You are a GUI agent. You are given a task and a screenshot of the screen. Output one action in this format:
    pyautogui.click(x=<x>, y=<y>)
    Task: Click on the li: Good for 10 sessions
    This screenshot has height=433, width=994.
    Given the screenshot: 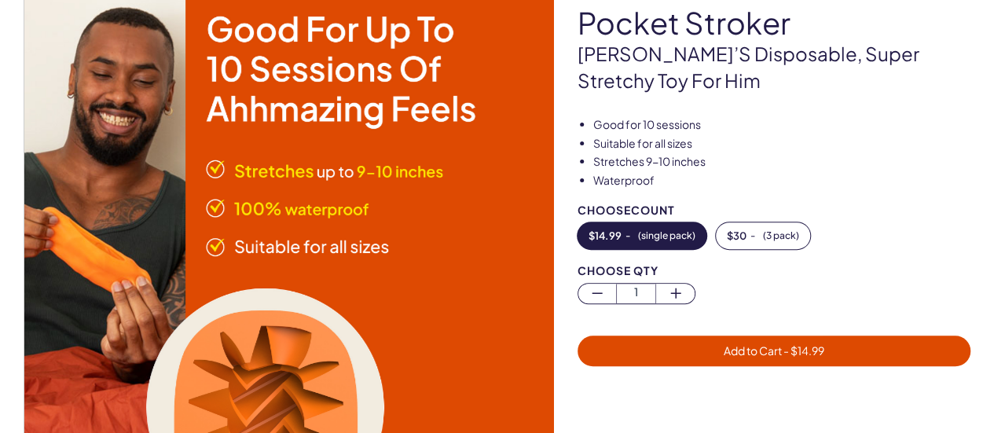 What is the action you would take?
    pyautogui.click(x=782, y=125)
    